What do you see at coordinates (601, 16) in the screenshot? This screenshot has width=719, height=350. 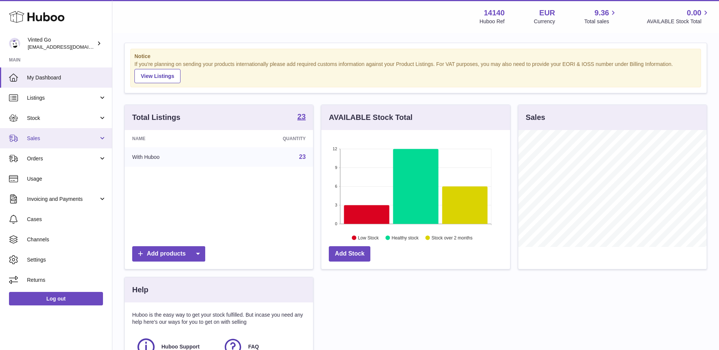 I see `a: 9.36 Total sales` at bounding box center [601, 16].